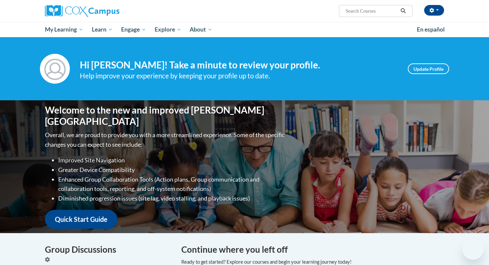 Image resolution: width=489 pixels, height=265 pixels. I want to click on a: En español, so click(430, 30).